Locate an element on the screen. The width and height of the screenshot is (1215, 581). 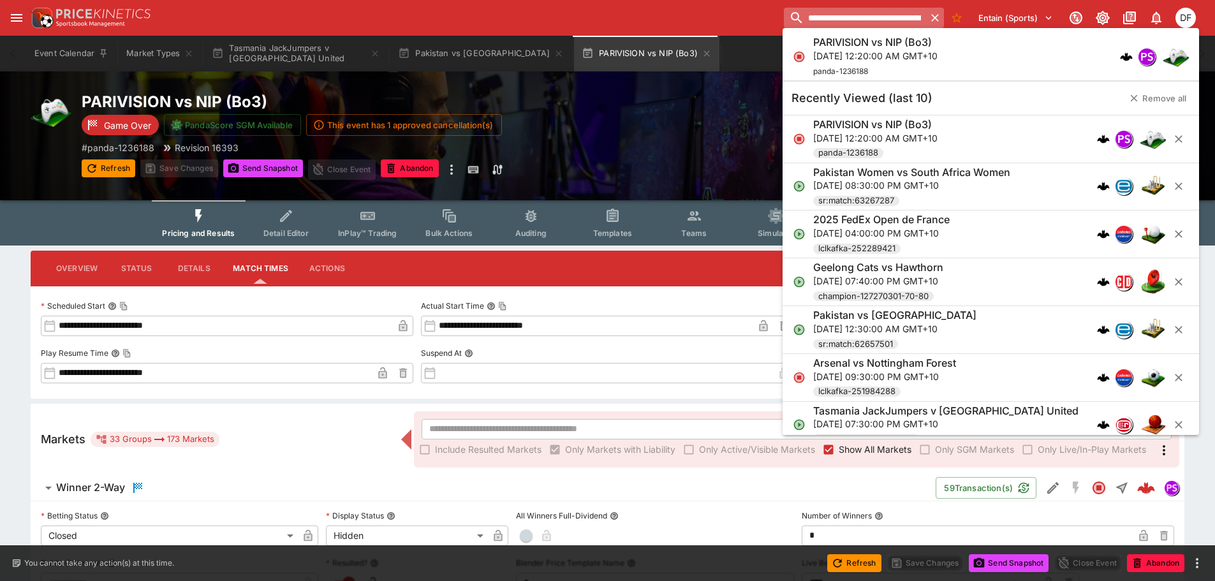
span: Only Markets with Liability is located at coordinates (620, 449).